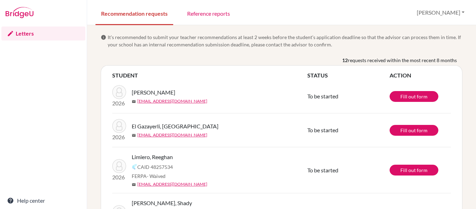  Describe the element at coordinates (134, 166) in the screenshot. I see `img: Common App logo` at that location.